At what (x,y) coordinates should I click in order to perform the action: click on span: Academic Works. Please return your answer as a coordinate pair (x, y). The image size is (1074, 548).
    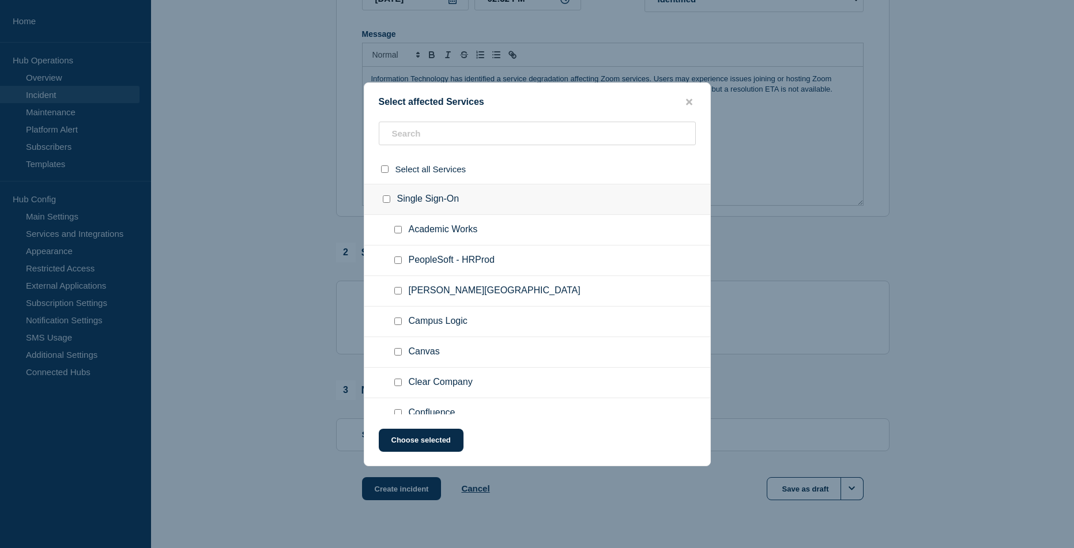
    Looking at the image, I should click on (443, 230).